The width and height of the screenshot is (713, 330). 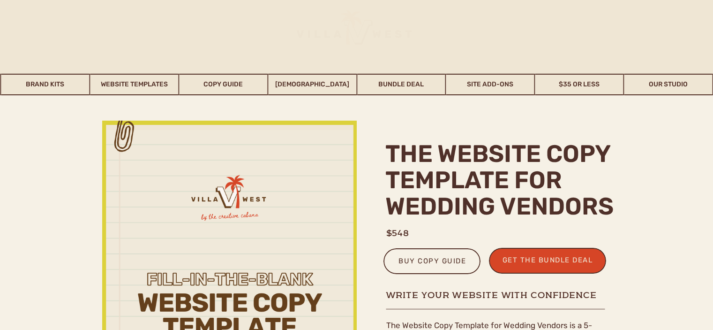 What do you see at coordinates (497, 301) in the screenshot?
I see `h1: Write Your Website With Confidence` at bounding box center [497, 301].